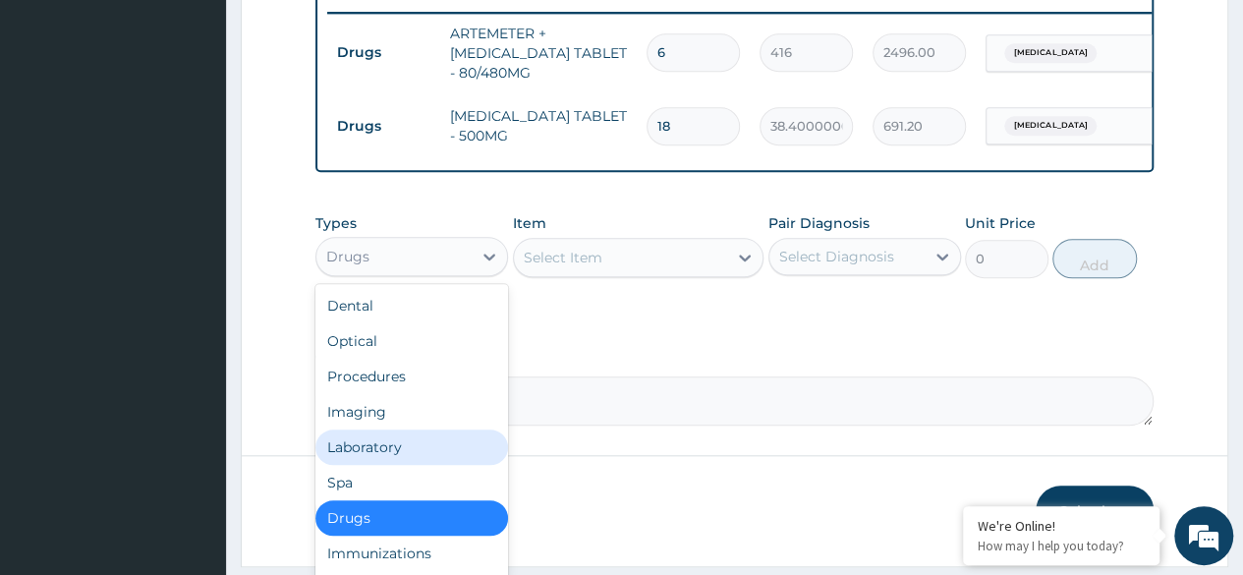 The width and height of the screenshot is (1243, 575). I want to click on textarea: Type your message and hit 'Enter', so click(192, 408).